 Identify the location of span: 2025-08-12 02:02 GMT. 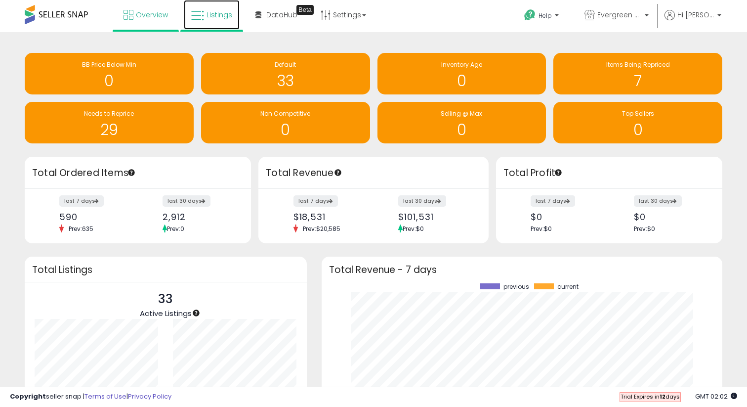
(716, 396).